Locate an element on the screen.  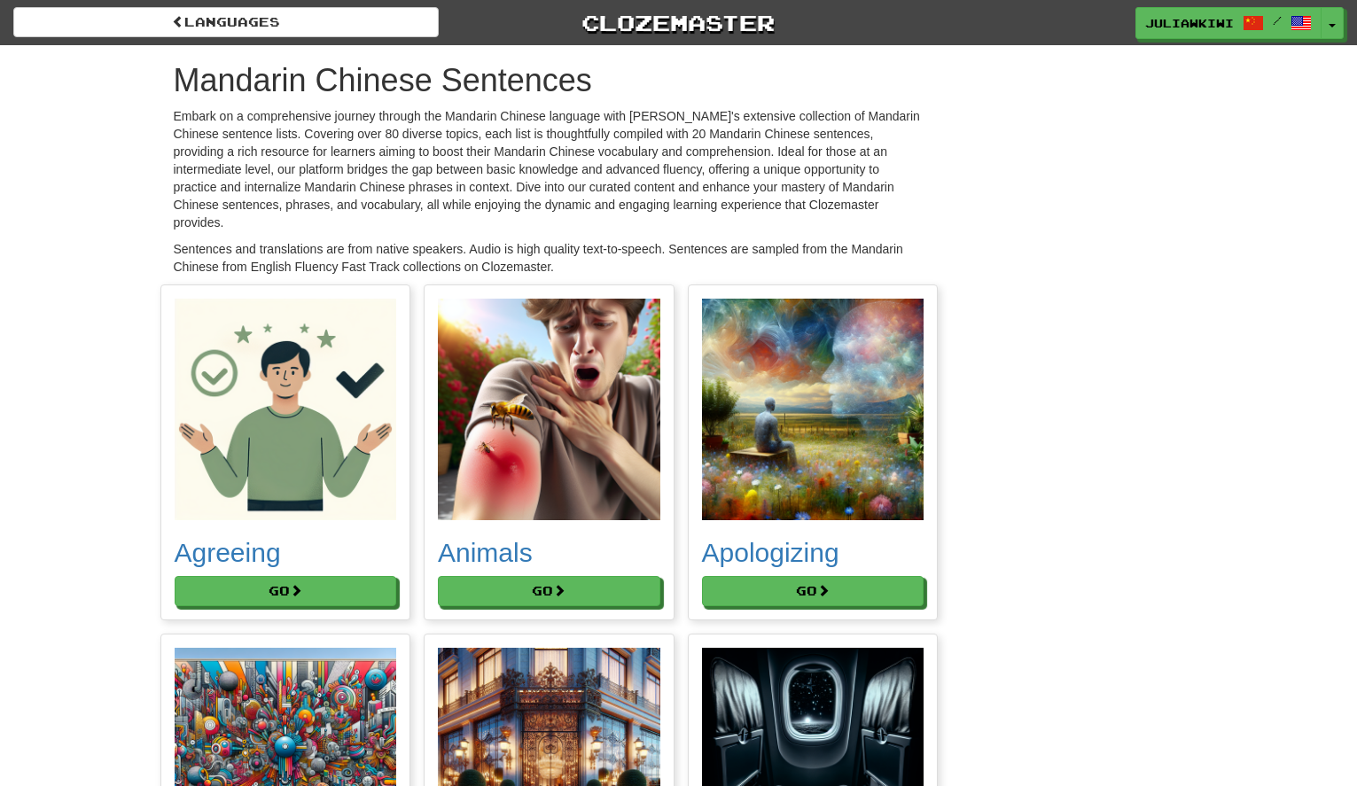
a: Animals Go is located at coordinates (548, 453).